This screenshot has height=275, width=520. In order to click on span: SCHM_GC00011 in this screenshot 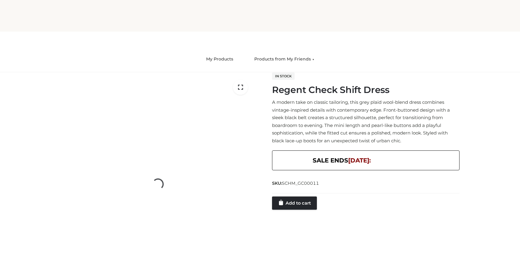, I will do `click(300, 183)`.